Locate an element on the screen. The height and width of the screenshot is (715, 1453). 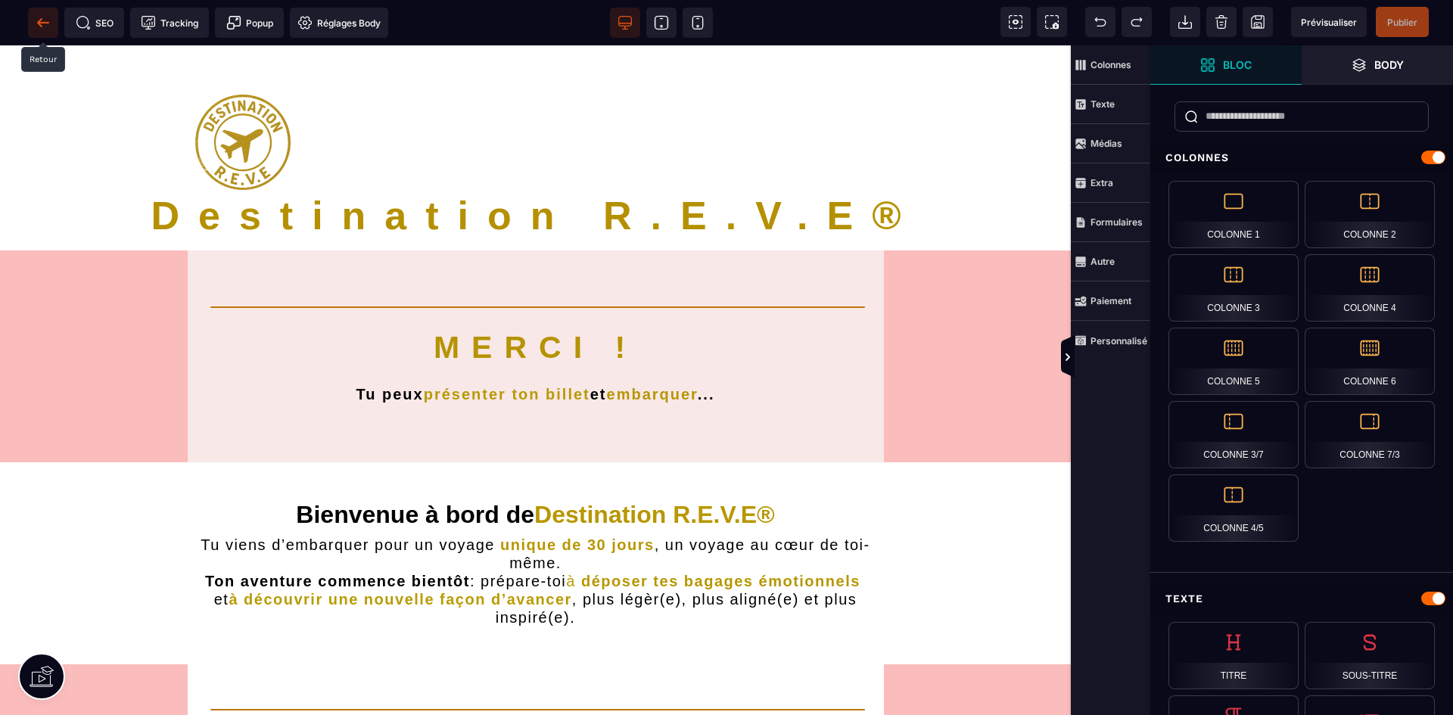
div: Texte is located at coordinates (1302, 599).